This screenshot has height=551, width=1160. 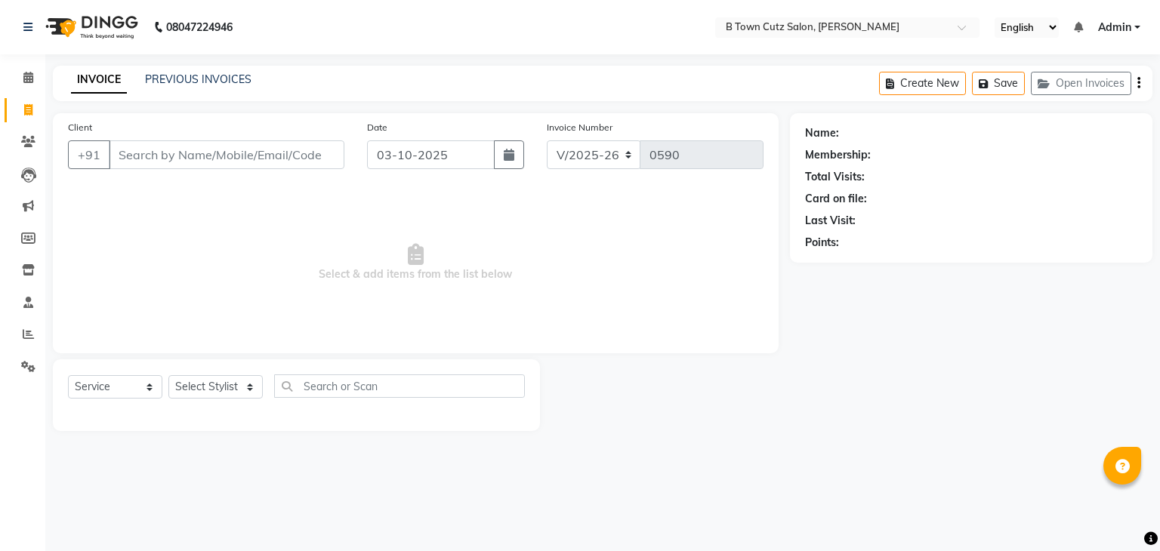 What do you see at coordinates (80, 128) in the screenshot?
I see `label: Client` at bounding box center [80, 128].